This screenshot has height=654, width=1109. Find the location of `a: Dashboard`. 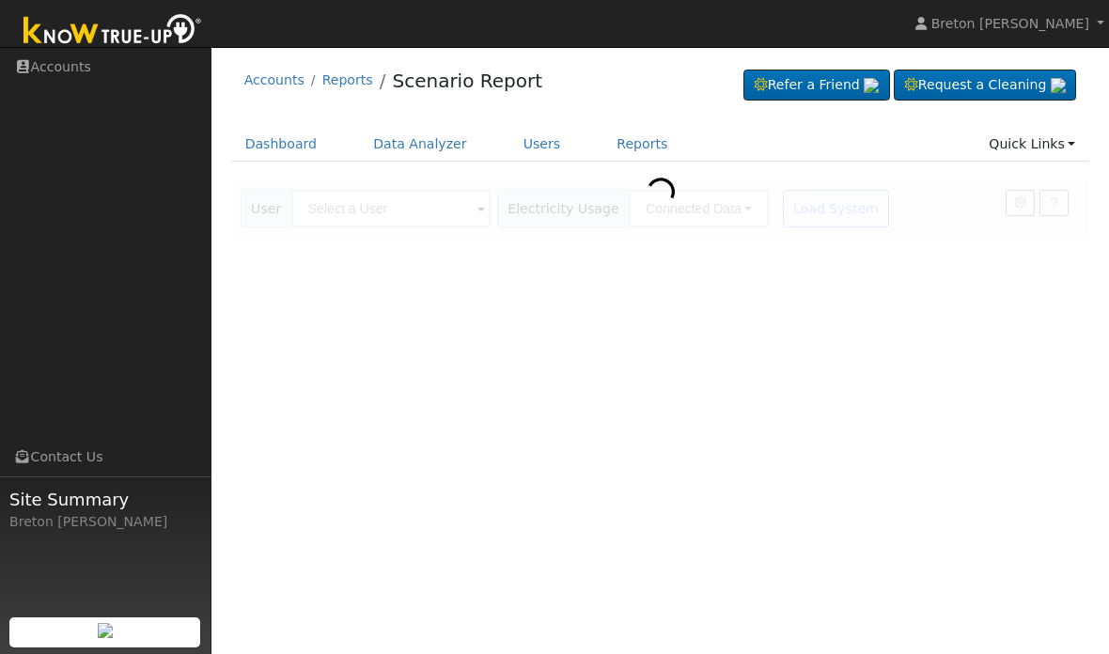

a: Dashboard is located at coordinates (281, 144).